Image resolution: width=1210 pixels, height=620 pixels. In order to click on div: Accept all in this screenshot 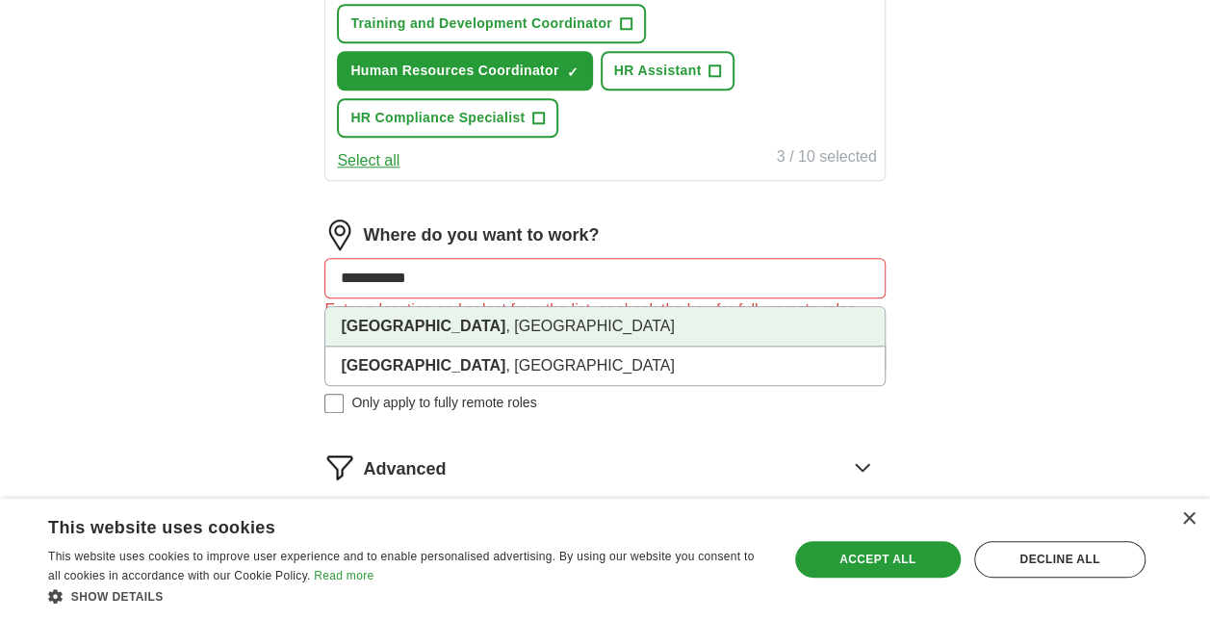, I will do `click(878, 559)`.